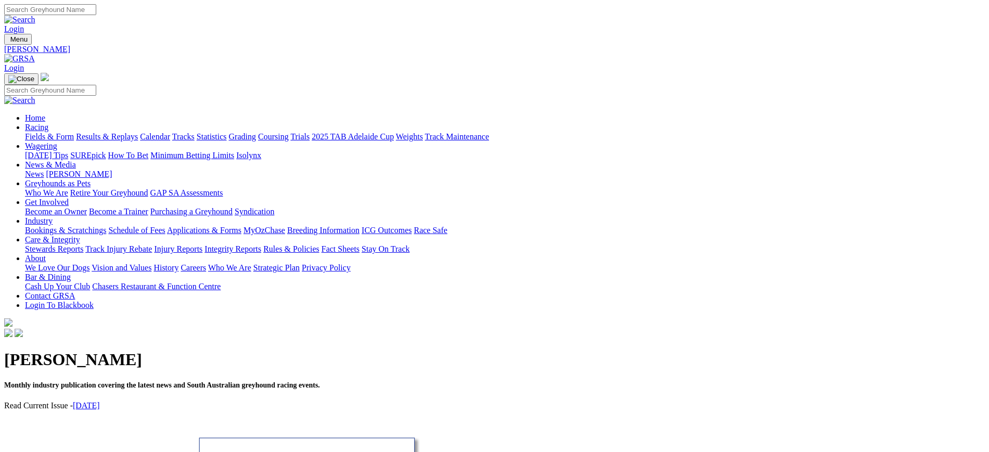  What do you see at coordinates (34, 174) in the screenshot?
I see `a: News` at bounding box center [34, 174].